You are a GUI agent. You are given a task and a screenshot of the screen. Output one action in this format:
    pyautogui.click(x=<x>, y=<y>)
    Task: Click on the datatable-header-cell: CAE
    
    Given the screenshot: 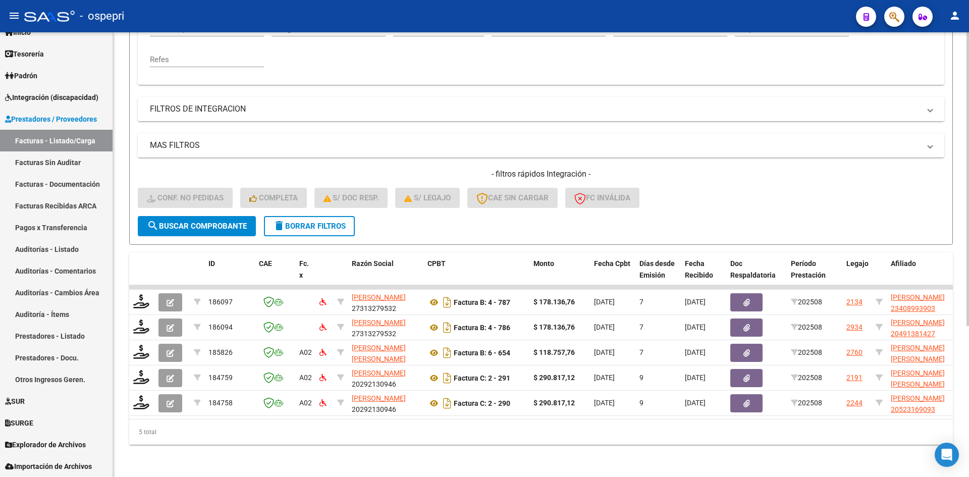 What is the action you would take?
    pyautogui.click(x=275, y=275)
    